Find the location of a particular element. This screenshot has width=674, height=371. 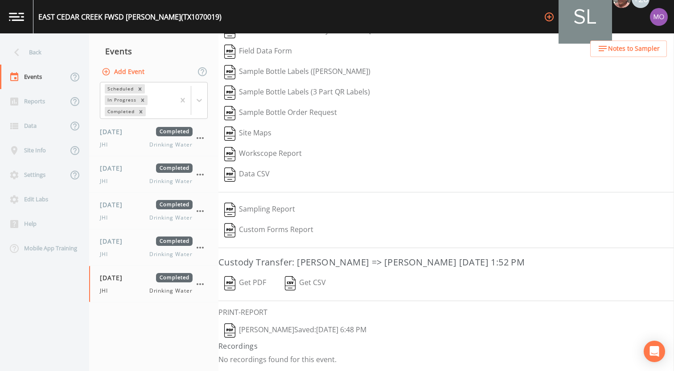

button: Add Event is located at coordinates (124, 72).